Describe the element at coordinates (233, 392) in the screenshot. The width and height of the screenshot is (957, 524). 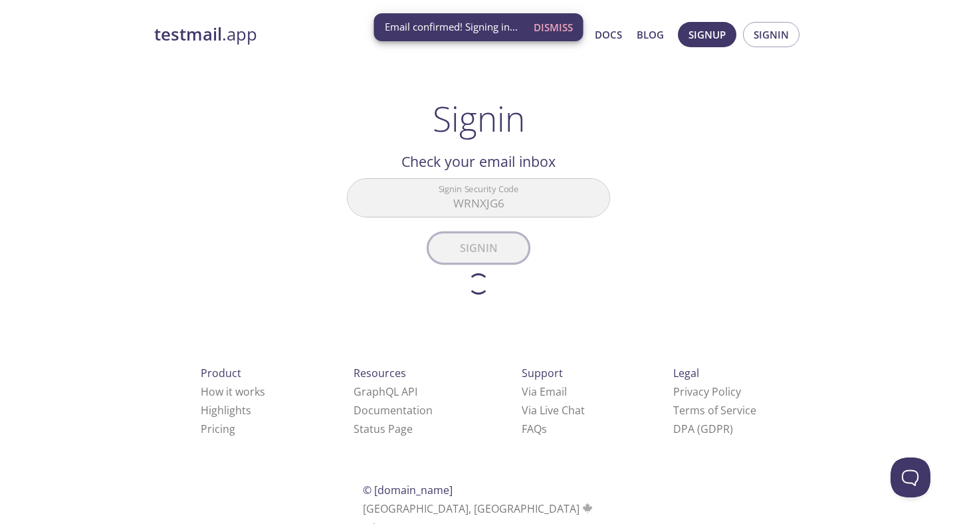
I see `a: How it works` at that location.